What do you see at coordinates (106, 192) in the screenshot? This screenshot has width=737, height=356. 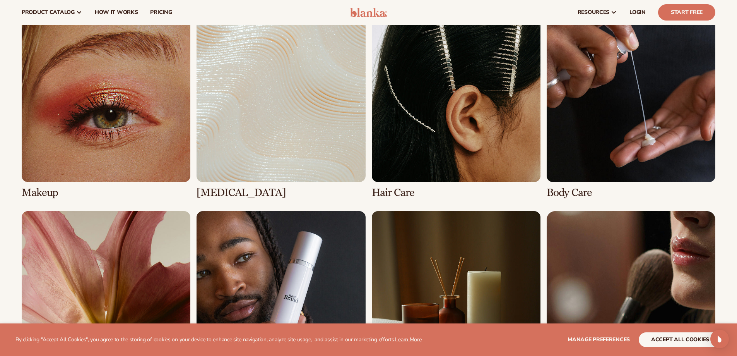 I see `h3: Makeup` at bounding box center [106, 192].